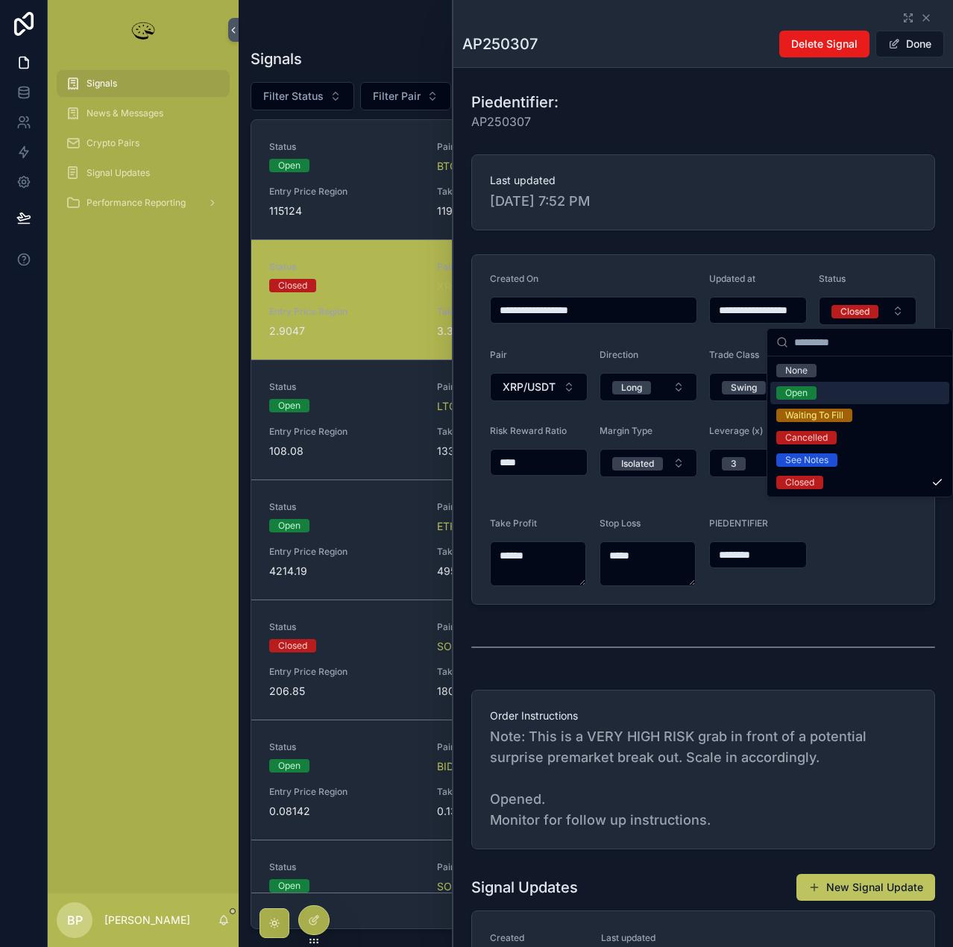 The width and height of the screenshot is (953, 947). I want to click on span: Filter Status, so click(293, 96).